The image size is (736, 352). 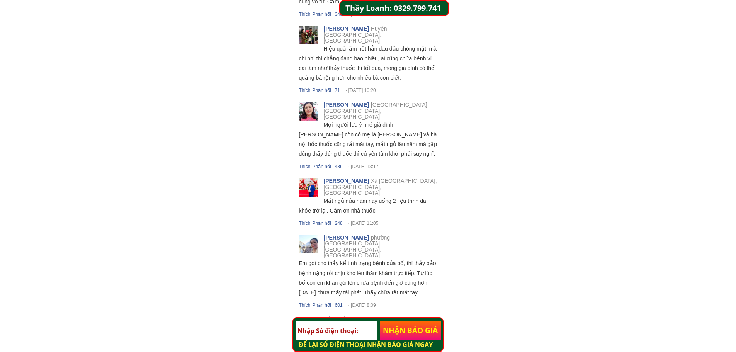 I want to click on div: Phản hồi · 601, so click(x=328, y=306).